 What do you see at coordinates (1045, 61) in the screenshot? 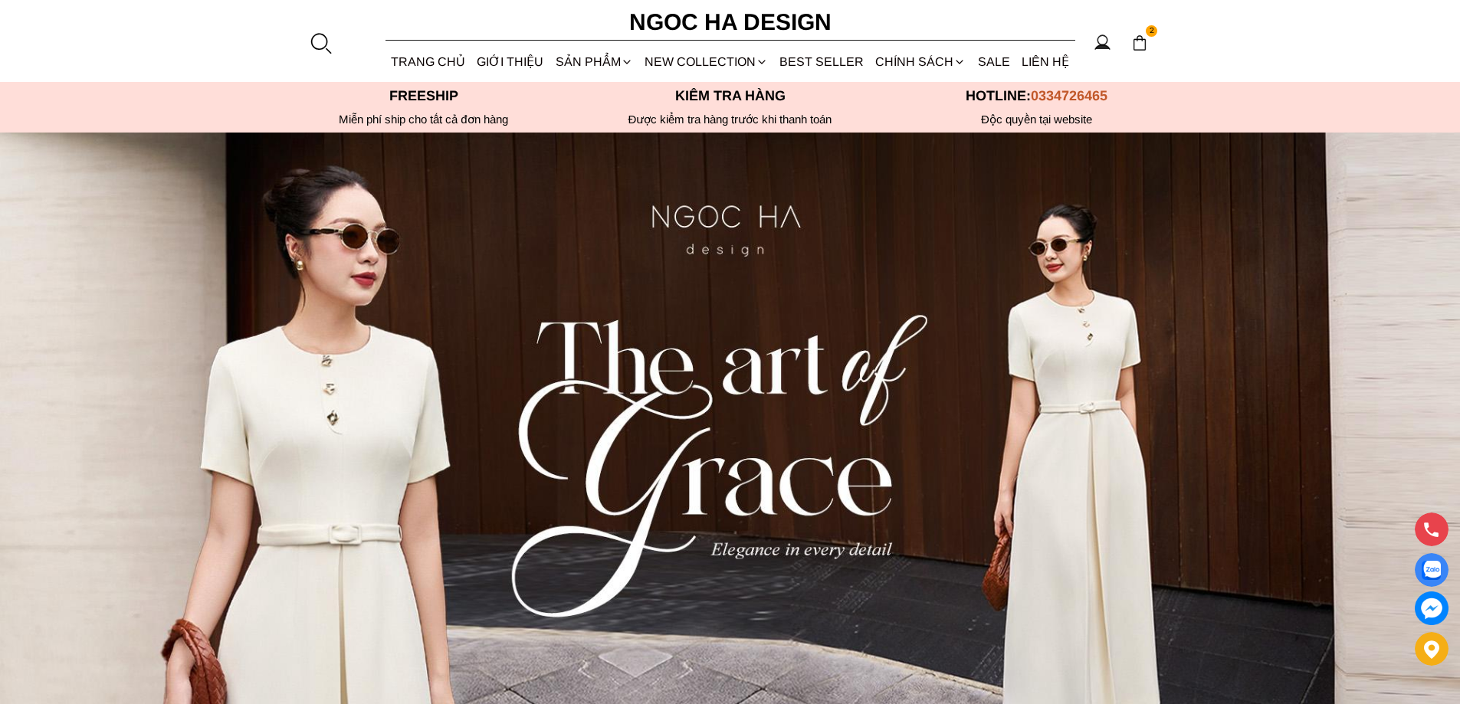
I see `a: LIÊN HỆ` at bounding box center [1045, 61].